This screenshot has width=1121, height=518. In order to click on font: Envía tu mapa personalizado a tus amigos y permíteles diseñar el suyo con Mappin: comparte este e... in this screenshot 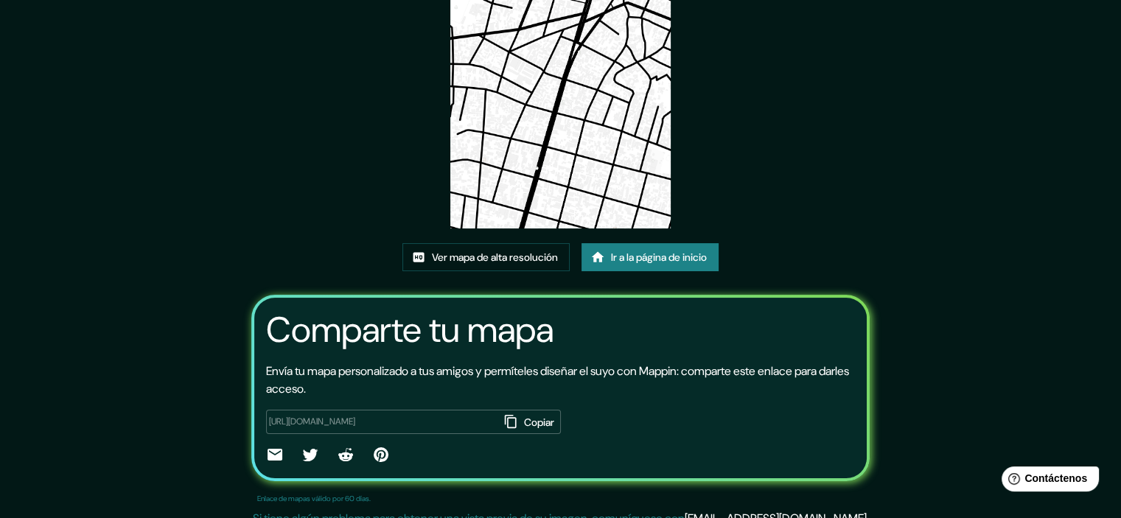, I will do `click(557, 379)`.